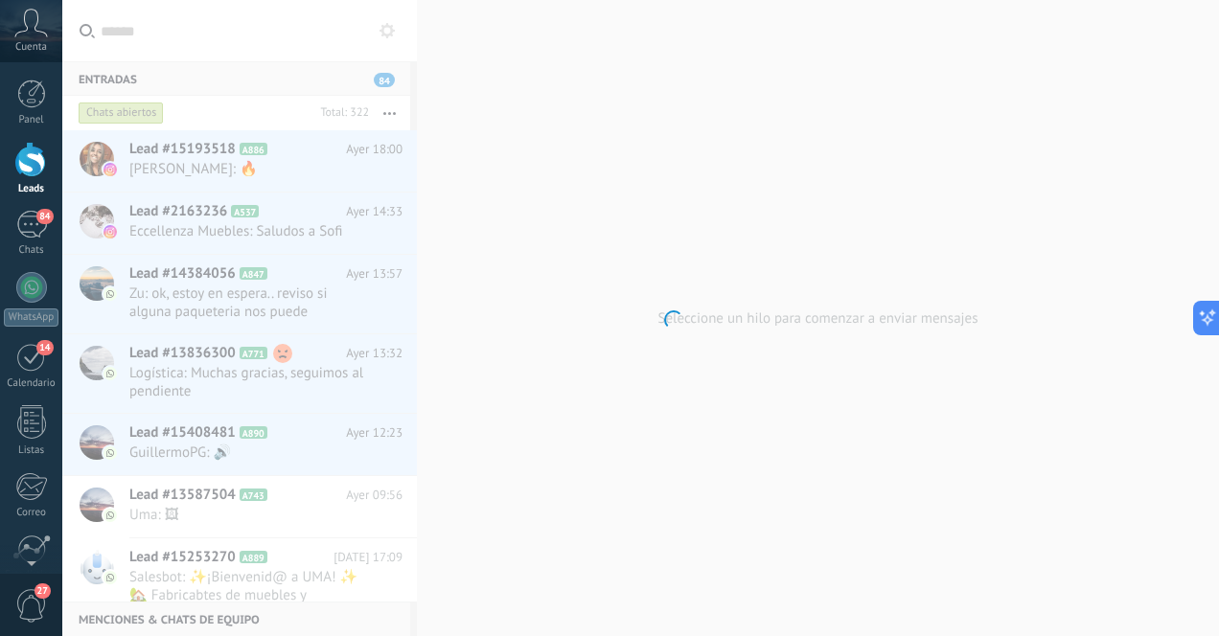  Describe the element at coordinates (42, 591) in the screenshot. I see `span: 27` at that location.